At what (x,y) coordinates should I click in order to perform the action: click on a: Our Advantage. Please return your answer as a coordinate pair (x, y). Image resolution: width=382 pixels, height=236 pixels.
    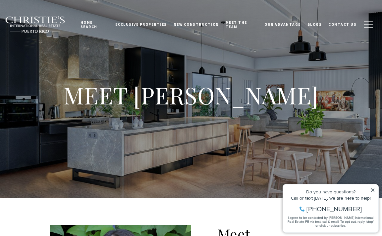
    Looking at the image, I should click on (282, 25).